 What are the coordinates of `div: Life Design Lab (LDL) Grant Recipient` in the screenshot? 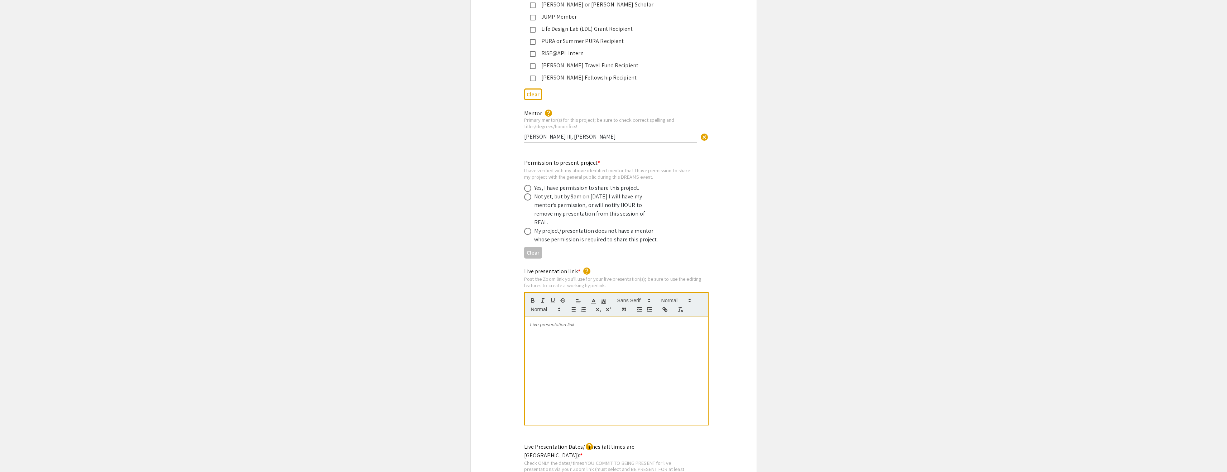 It's located at (611, 29).